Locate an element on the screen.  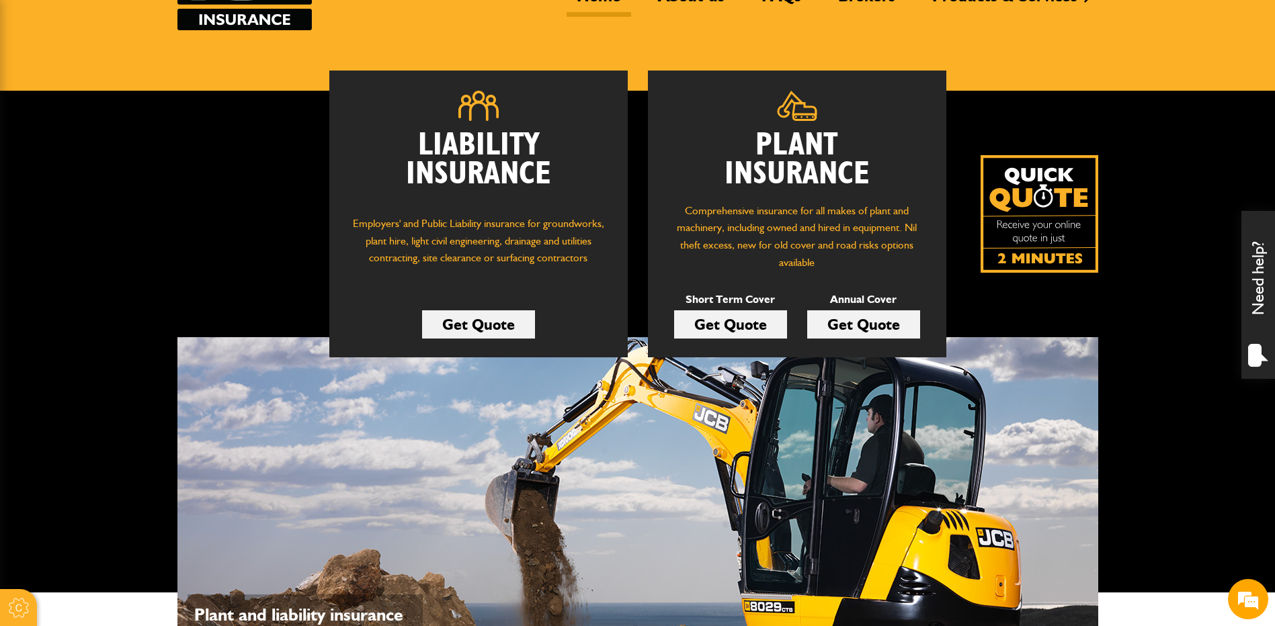
h2: Liability Insurance is located at coordinates (478, 167).